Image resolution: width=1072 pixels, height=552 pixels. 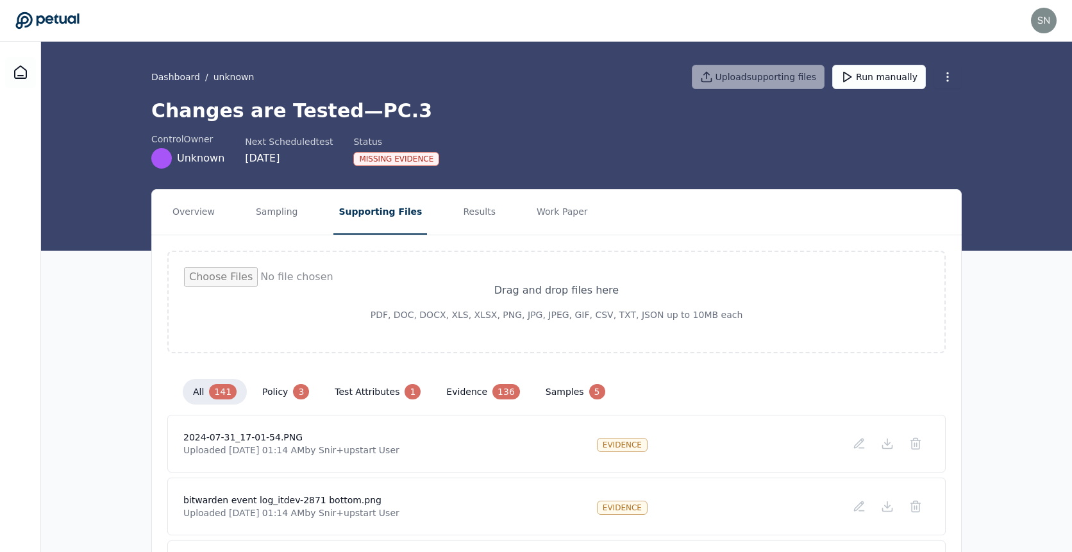 I want to click on div: control Owner, so click(x=188, y=139).